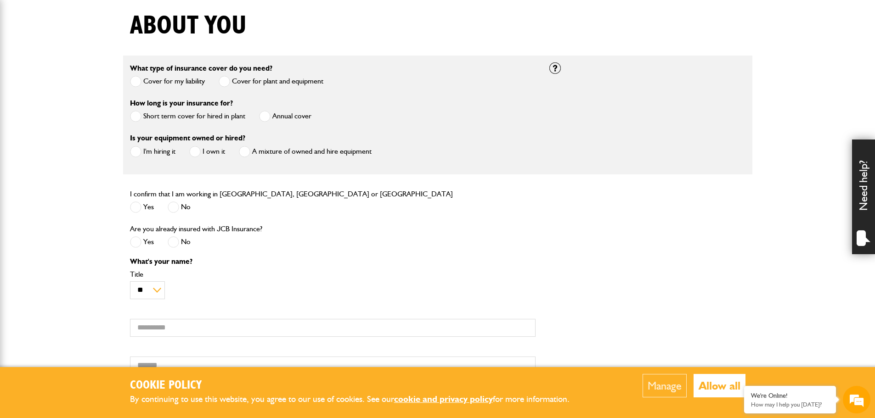 Image resolution: width=875 pixels, height=418 pixels. I want to click on button: Manage, so click(665, 386).